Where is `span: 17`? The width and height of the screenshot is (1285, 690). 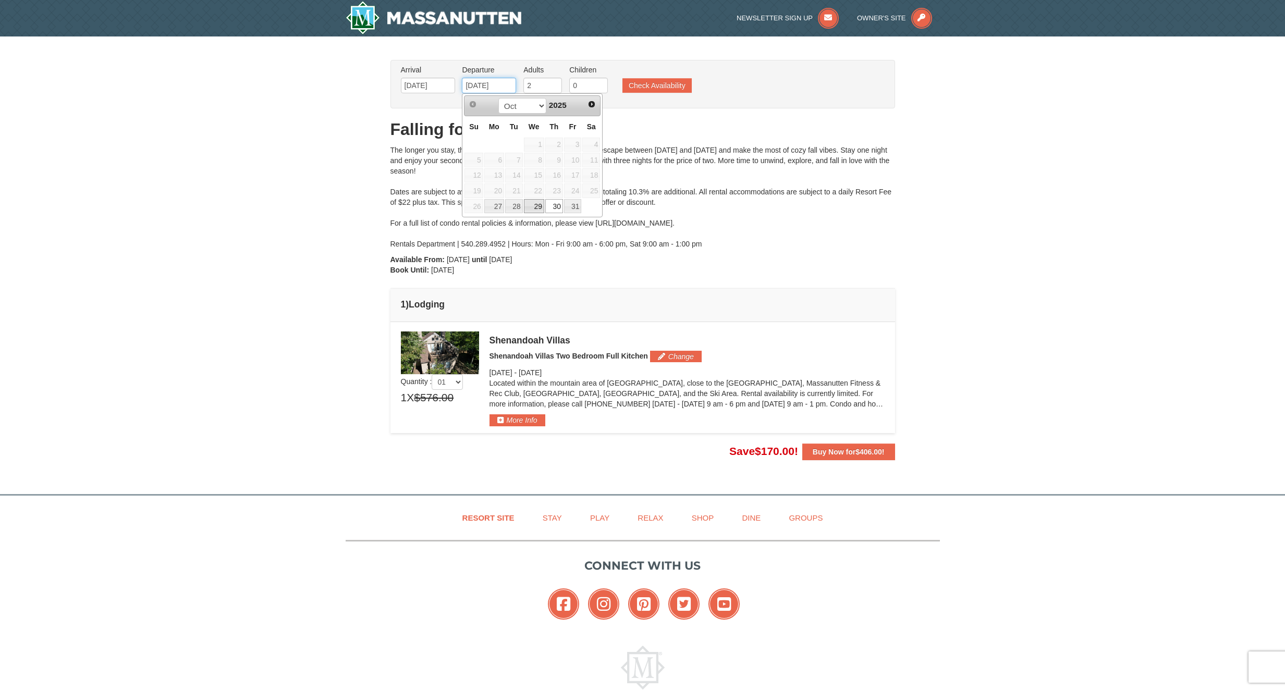
span: 17 is located at coordinates (573, 176).